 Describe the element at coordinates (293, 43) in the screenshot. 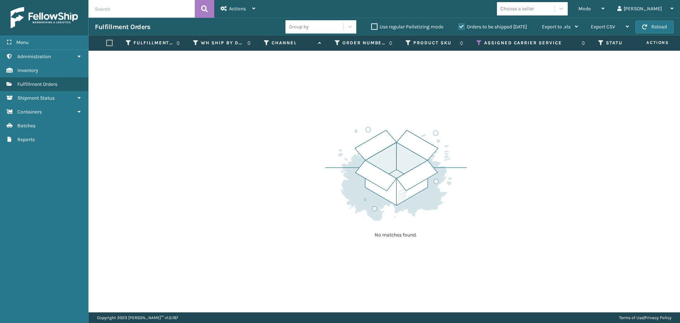

I see `label: Channel` at that location.